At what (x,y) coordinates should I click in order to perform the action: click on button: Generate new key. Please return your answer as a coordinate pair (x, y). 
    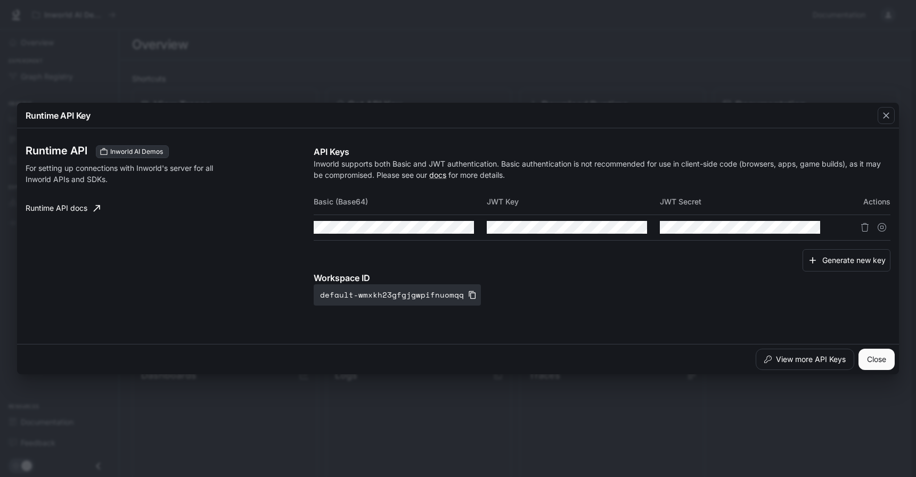
    Looking at the image, I should click on (846, 260).